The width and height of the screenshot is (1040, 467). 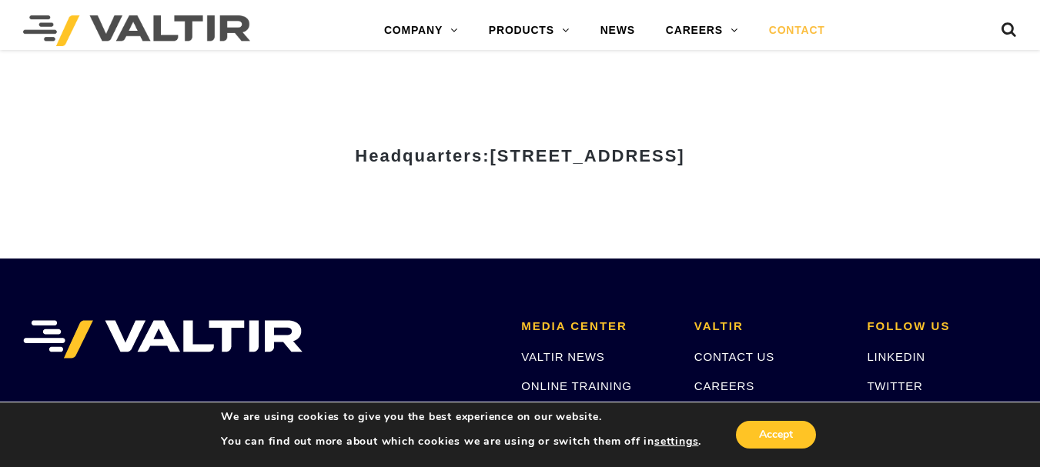 What do you see at coordinates (136, 31) in the screenshot?
I see `img: Valtir` at bounding box center [136, 31].